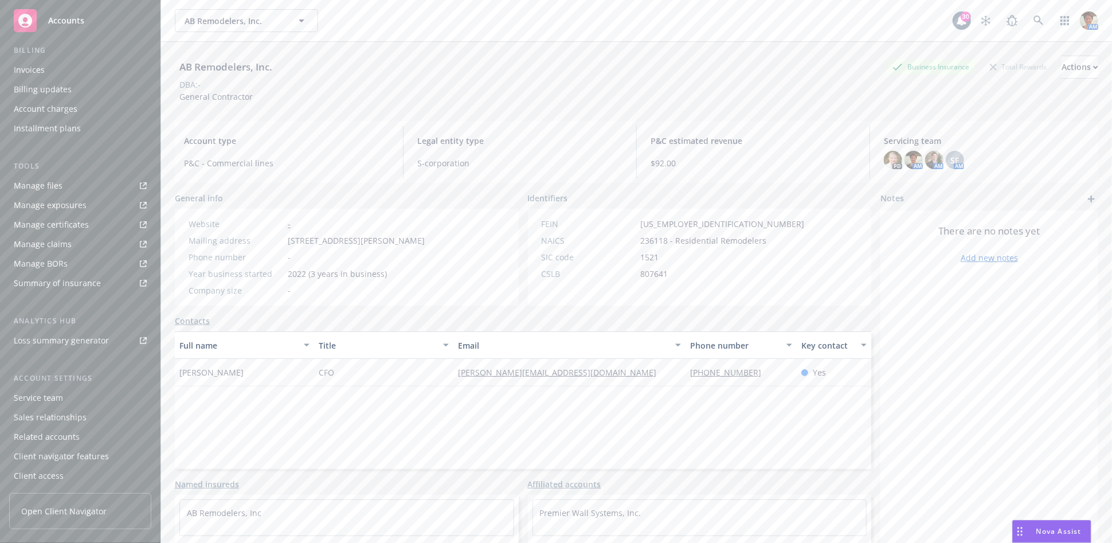  I want to click on a: Summary of insurance, so click(80, 283).